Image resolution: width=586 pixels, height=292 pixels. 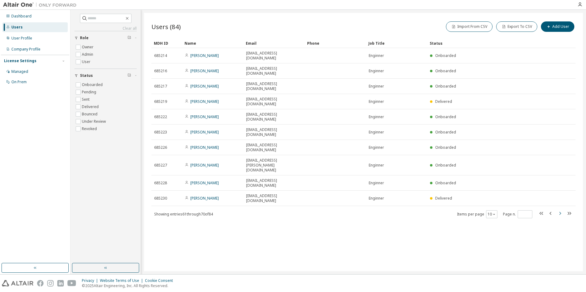 I want to click on div: Phone, so click(x=335, y=43).